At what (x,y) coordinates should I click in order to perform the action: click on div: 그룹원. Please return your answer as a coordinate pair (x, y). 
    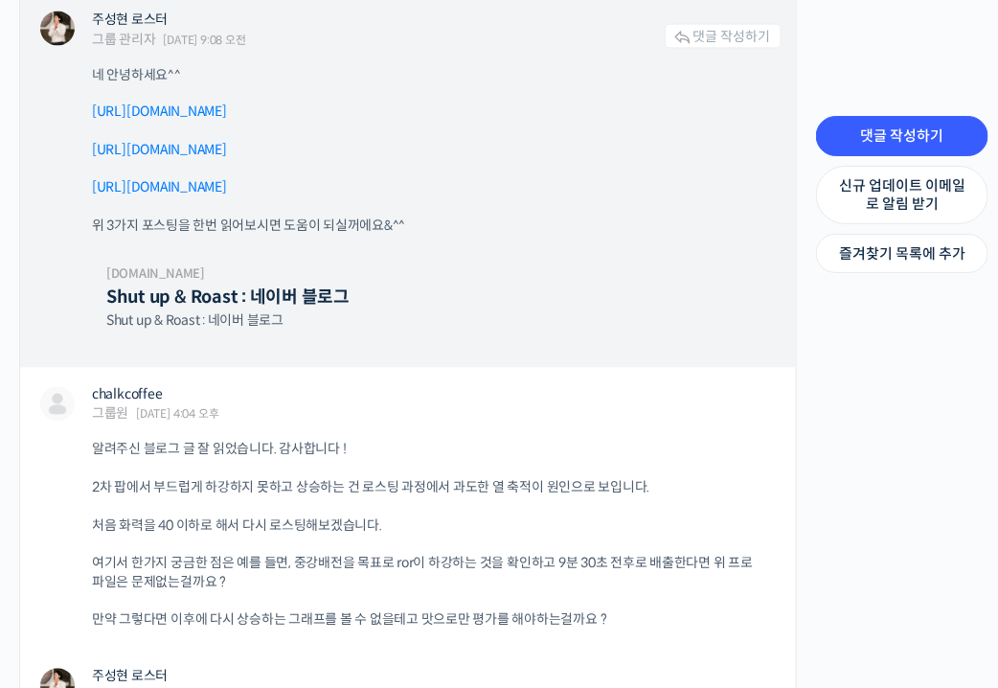
    Looking at the image, I should click on (110, 414).